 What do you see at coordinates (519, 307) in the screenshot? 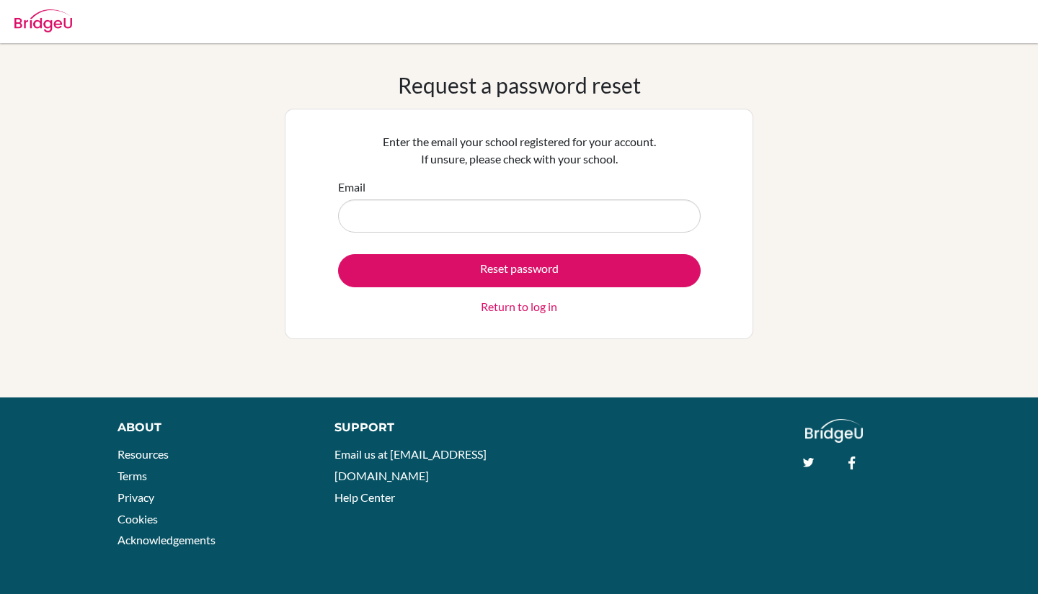
I see `a: Return to log in` at bounding box center [519, 307].